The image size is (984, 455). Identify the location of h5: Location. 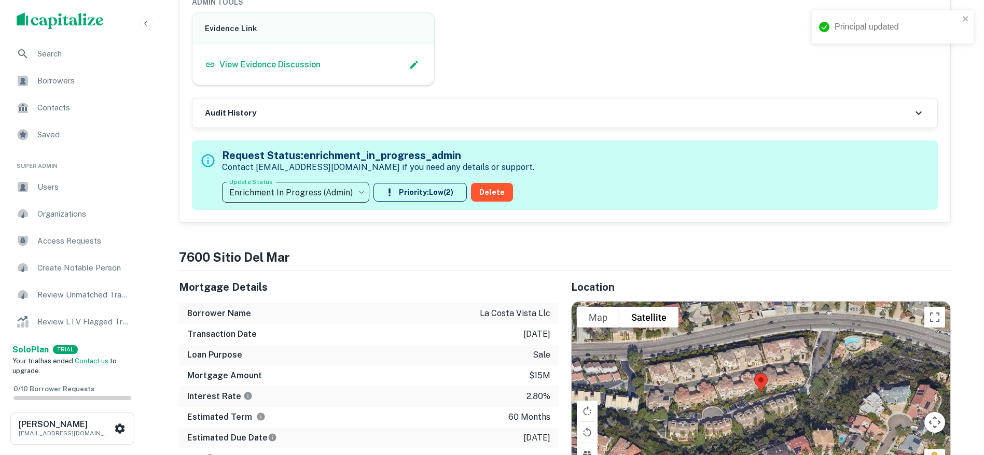
(761, 287).